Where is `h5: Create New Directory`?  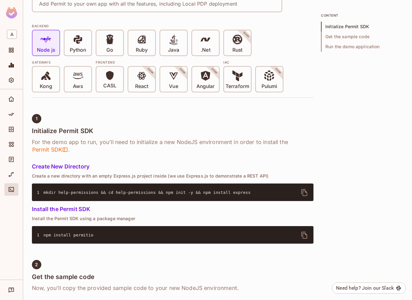
h5: Create New Directory is located at coordinates (173, 166).